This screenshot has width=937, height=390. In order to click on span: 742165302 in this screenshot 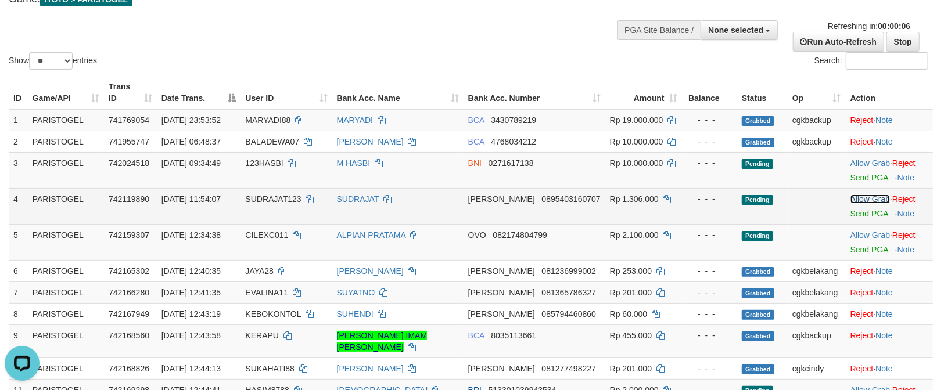, I will do `click(129, 271)`.